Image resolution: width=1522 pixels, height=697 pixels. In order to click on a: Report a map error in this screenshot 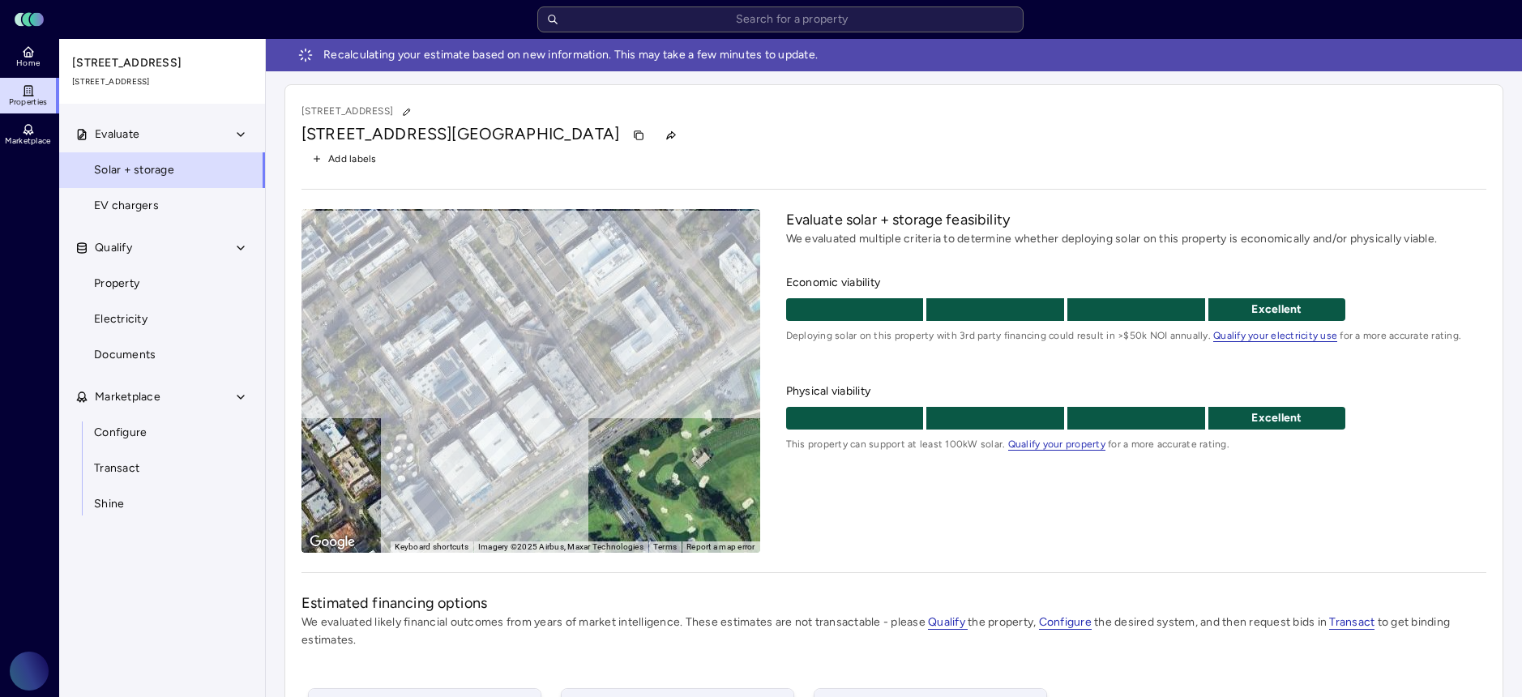, I will do `click(720, 546)`.